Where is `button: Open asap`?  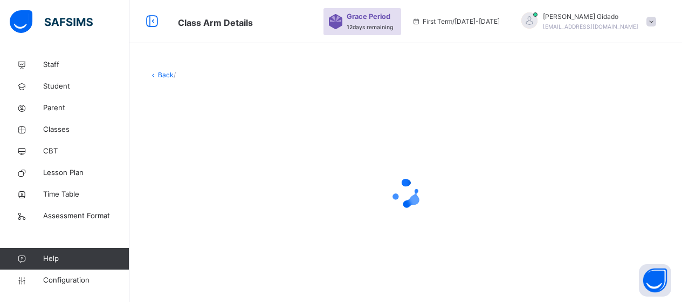
button: Open asap is located at coordinates (655, 280).